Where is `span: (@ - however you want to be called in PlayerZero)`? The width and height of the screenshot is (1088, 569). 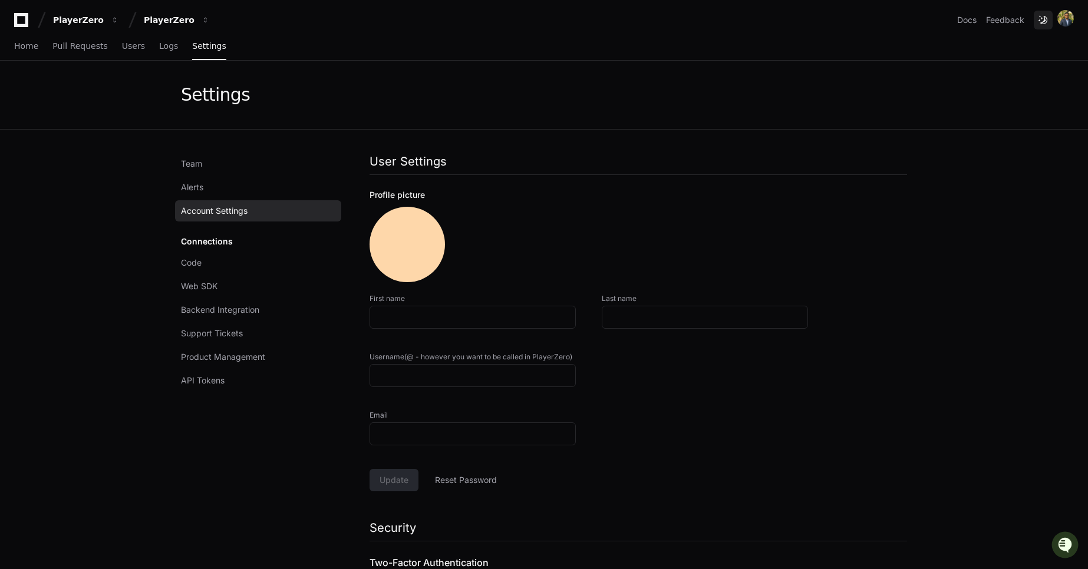 span: (@ - however you want to be called in PlayerZero) is located at coordinates (488, 357).